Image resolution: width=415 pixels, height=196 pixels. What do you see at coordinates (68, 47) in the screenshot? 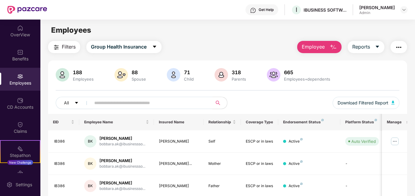
I see `span: Filters` at bounding box center [68, 47].